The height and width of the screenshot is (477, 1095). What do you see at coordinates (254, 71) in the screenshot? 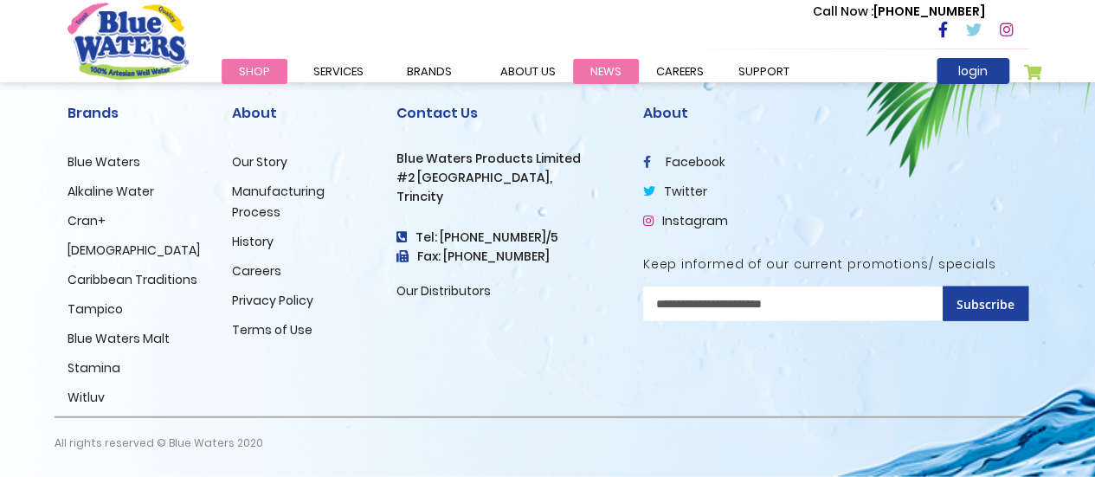
I see `span: Shop` at bounding box center [254, 71].